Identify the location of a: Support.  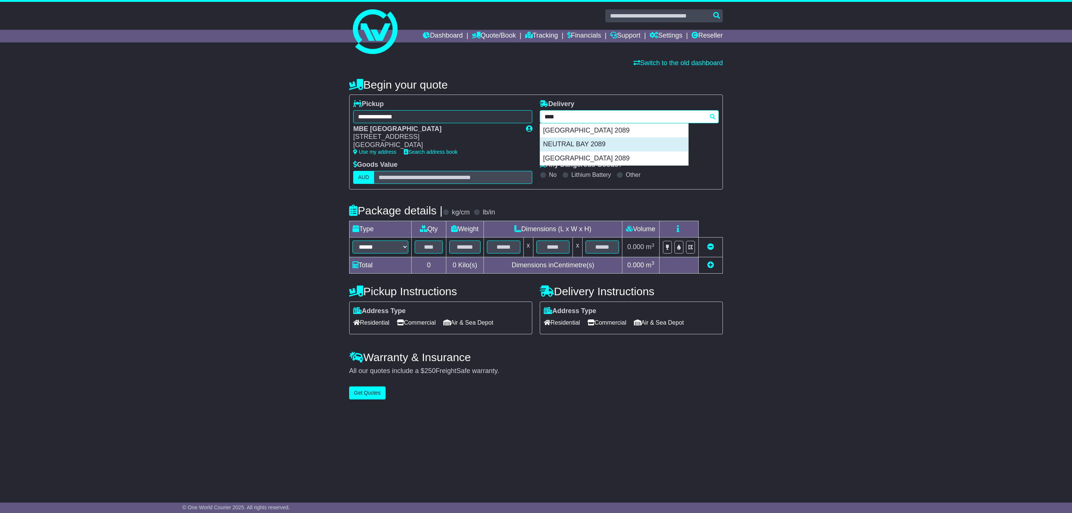
(625, 36).